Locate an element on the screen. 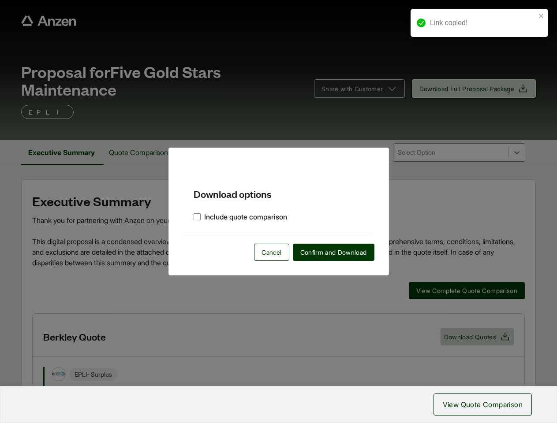 This screenshot has width=557, height=423. label: Include quote comparison is located at coordinates (240, 217).